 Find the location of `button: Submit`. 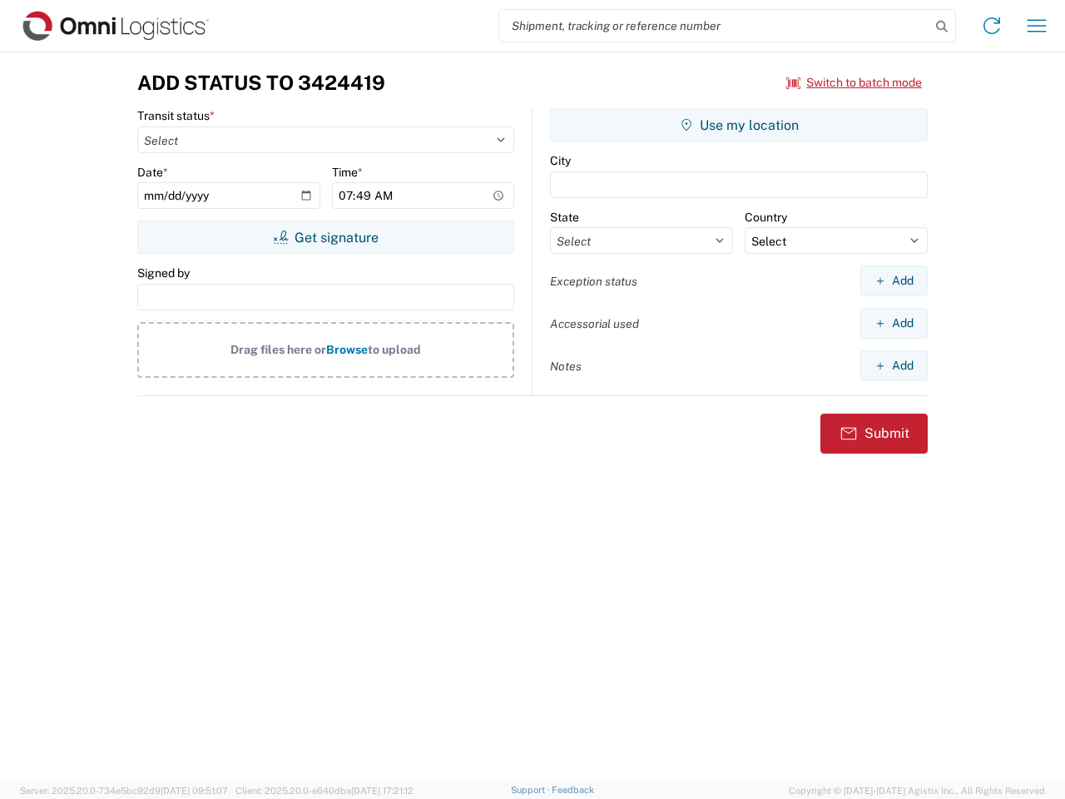

button: Submit is located at coordinates (874, 434).